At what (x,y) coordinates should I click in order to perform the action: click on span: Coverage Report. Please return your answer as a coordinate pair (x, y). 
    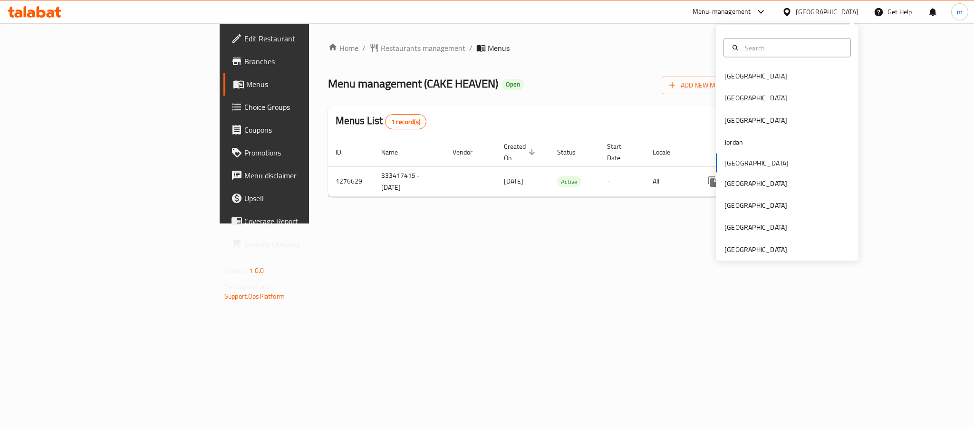
    Looking at the image, I should click on (309, 221).